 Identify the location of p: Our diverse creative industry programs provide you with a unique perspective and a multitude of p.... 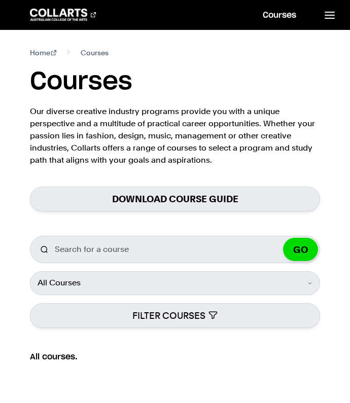
(175, 136).